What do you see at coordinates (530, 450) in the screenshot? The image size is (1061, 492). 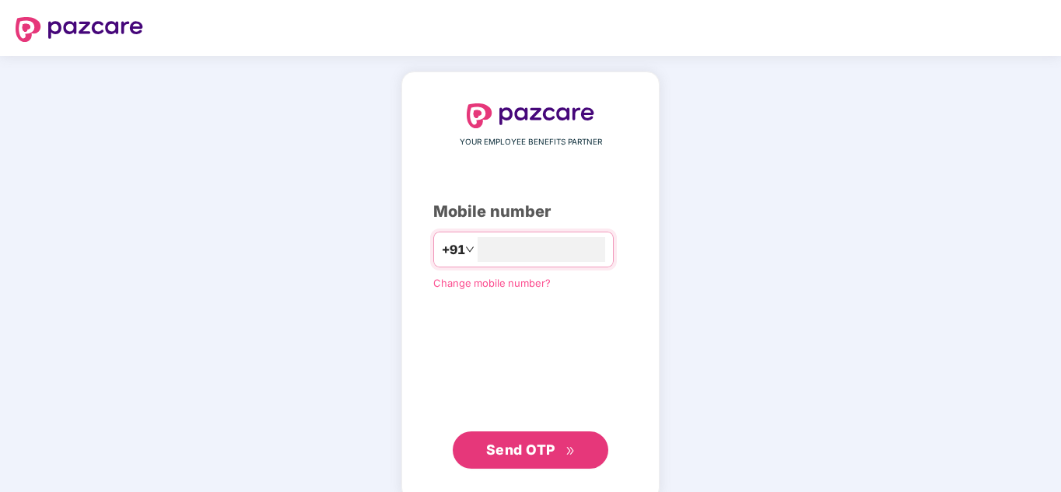 I see `button: Send OTPdouble-right` at bounding box center [530, 450].